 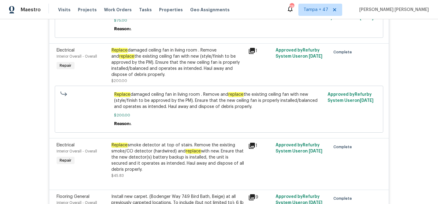 What do you see at coordinates (219, 100) in the screenshot?
I see `span: damaged ceiling fan in living room . Remove and the existing ceiling fan with new (style/finish t...` at bounding box center [219, 100].